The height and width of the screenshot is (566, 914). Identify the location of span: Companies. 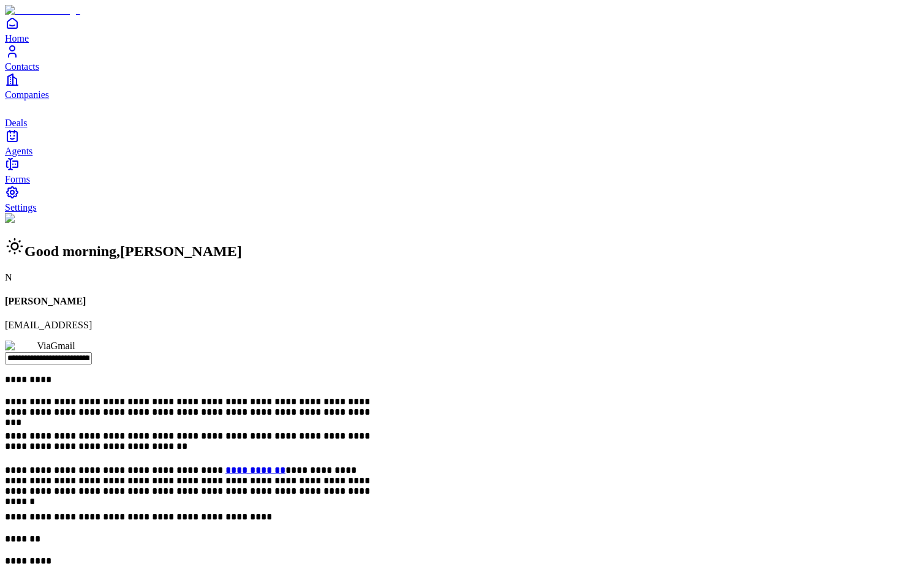
(27, 94).